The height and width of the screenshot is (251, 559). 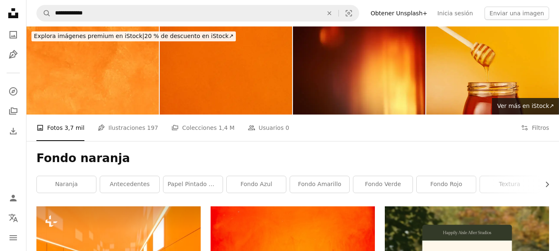 What do you see at coordinates (13, 238) in the screenshot?
I see `button: Menú` at bounding box center [13, 238].